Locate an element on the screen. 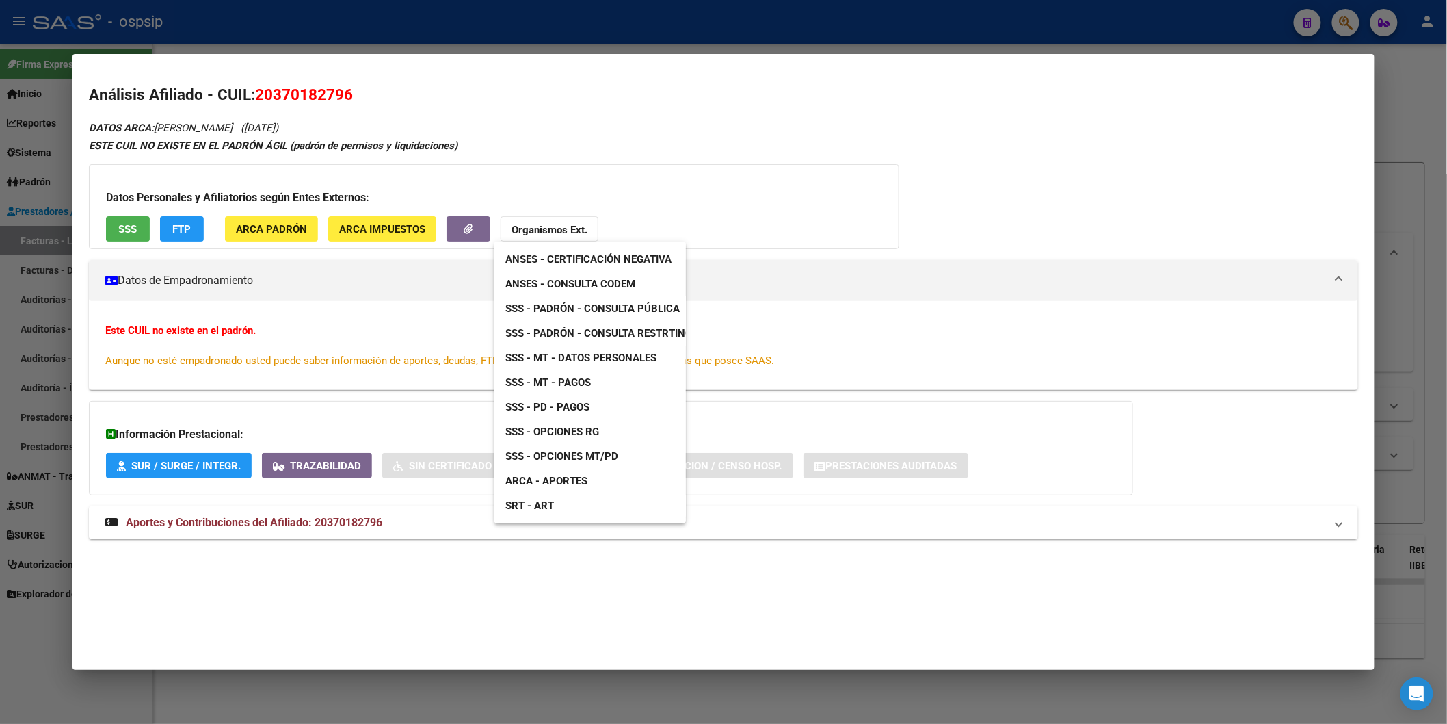 This screenshot has height=724, width=1447. a: ARCA - Aportes is located at coordinates (547, 481).